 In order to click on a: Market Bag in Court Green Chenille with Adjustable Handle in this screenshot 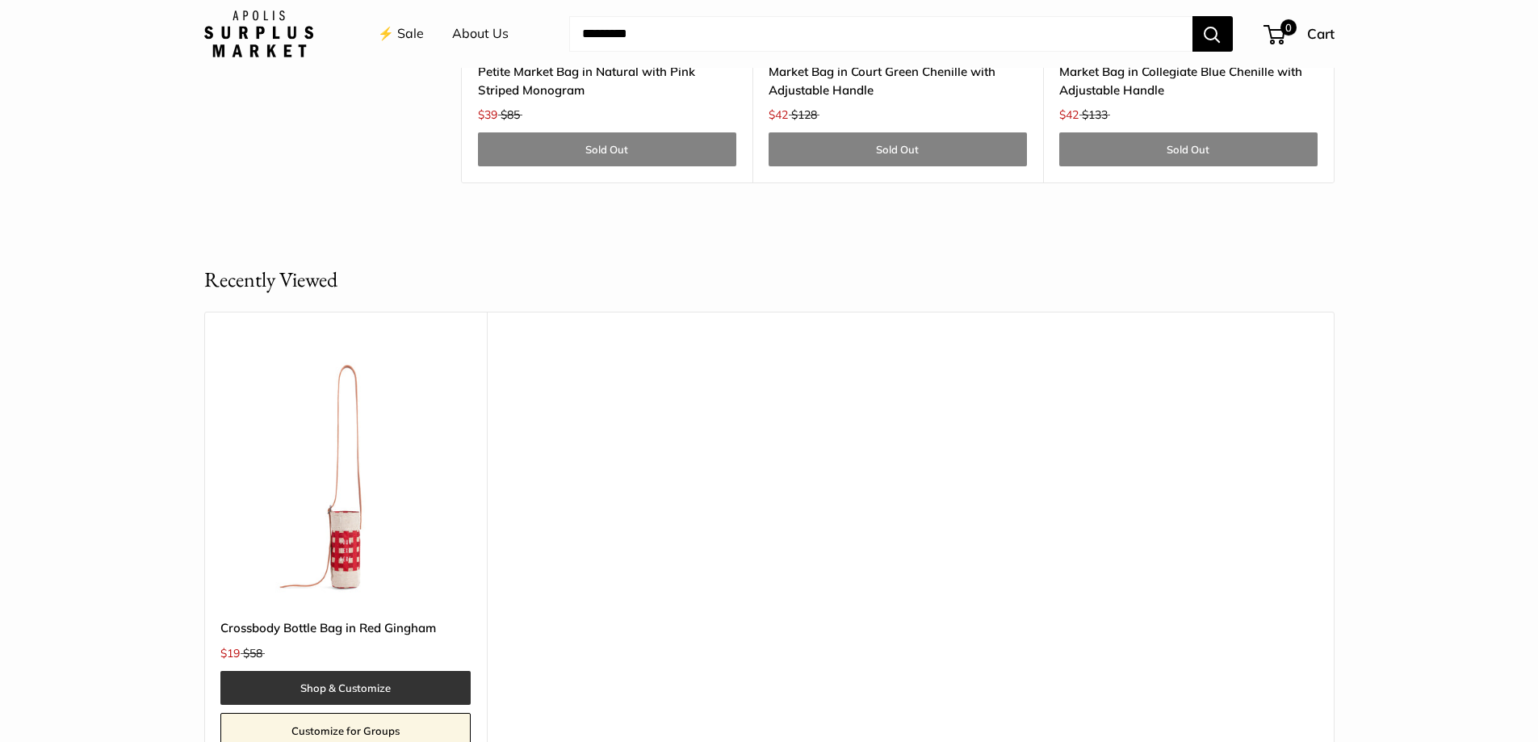, I will do `click(898, 81)`.